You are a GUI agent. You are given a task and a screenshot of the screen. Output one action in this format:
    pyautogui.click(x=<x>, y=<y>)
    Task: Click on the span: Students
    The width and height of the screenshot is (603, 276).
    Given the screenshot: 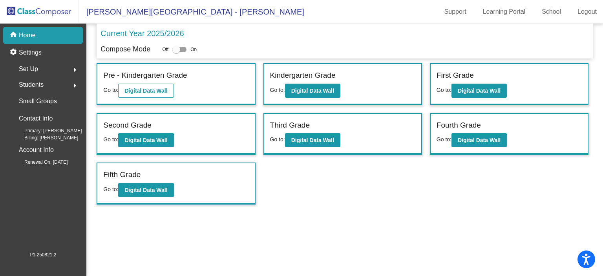 What is the action you would take?
    pyautogui.click(x=31, y=85)
    